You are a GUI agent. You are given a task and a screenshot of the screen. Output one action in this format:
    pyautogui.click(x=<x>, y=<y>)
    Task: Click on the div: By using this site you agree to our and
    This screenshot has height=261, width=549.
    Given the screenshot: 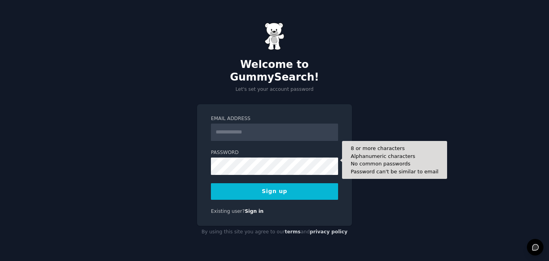 What is the action you would take?
    pyautogui.click(x=274, y=232)
    